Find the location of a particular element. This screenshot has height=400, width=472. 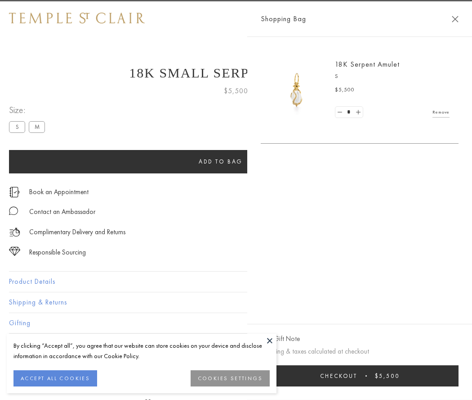

p: Complimentary Delivery and Returns is located at coordinates (77, 232).